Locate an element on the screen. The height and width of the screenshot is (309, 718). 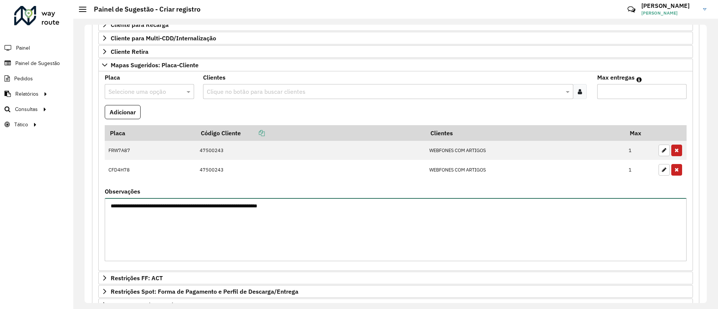
span: Consultas is located at coordinates (26, 109).